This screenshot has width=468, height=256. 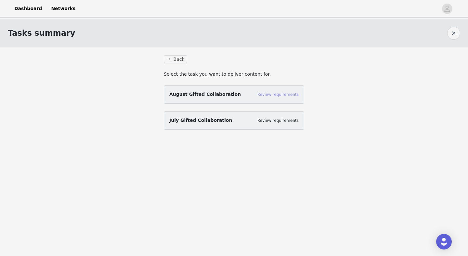 What do you see at coordinates (201, 120) in the screenshot?
I see `span: July Gifted Collaboration` at bounding box center [201, 120].